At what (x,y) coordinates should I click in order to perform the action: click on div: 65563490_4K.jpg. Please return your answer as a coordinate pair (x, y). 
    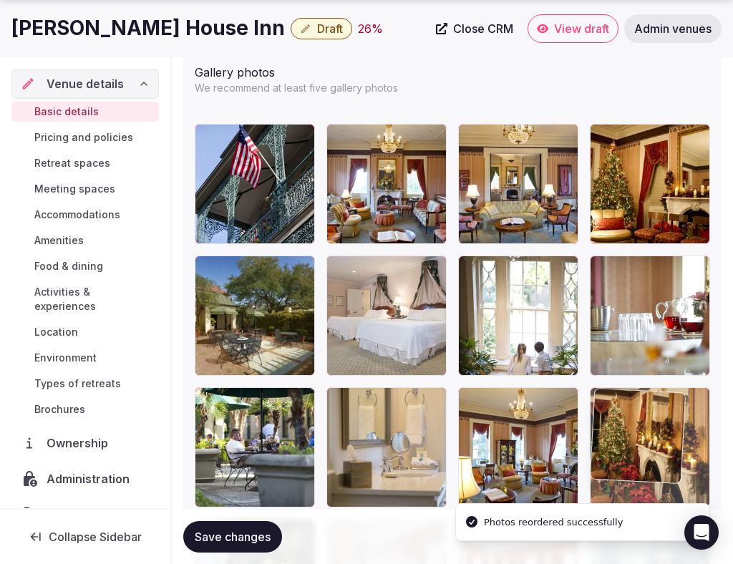
    Looking at the image, I should click on (650, 447).